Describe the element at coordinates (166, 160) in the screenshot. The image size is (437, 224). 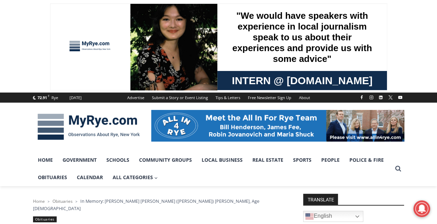
I see `a: Community Groups` at that location.